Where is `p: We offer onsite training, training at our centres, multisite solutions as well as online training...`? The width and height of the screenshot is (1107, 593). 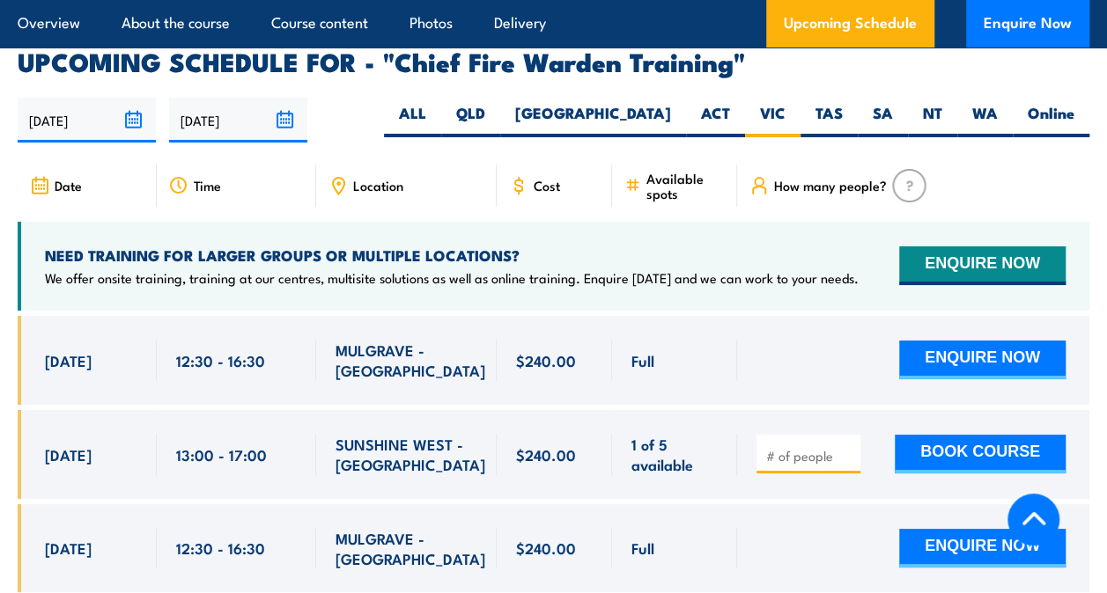 p: We offer onsite training, training at our centres, multisite solutions as well as online training... is located at coordinates (452, 278).